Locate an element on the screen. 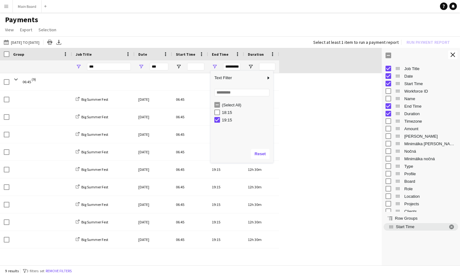  span: Nočná is located at coordinates (430, 151).